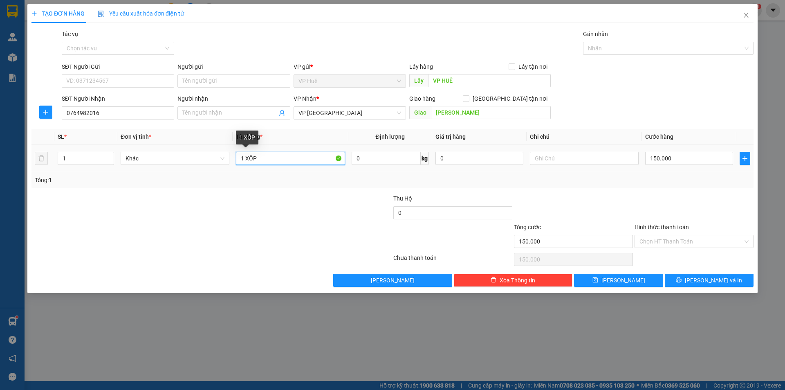 Image resolution: width=785 pixels, height=390 pixels. I want to click on span: Lấy:, so click(22, 34).